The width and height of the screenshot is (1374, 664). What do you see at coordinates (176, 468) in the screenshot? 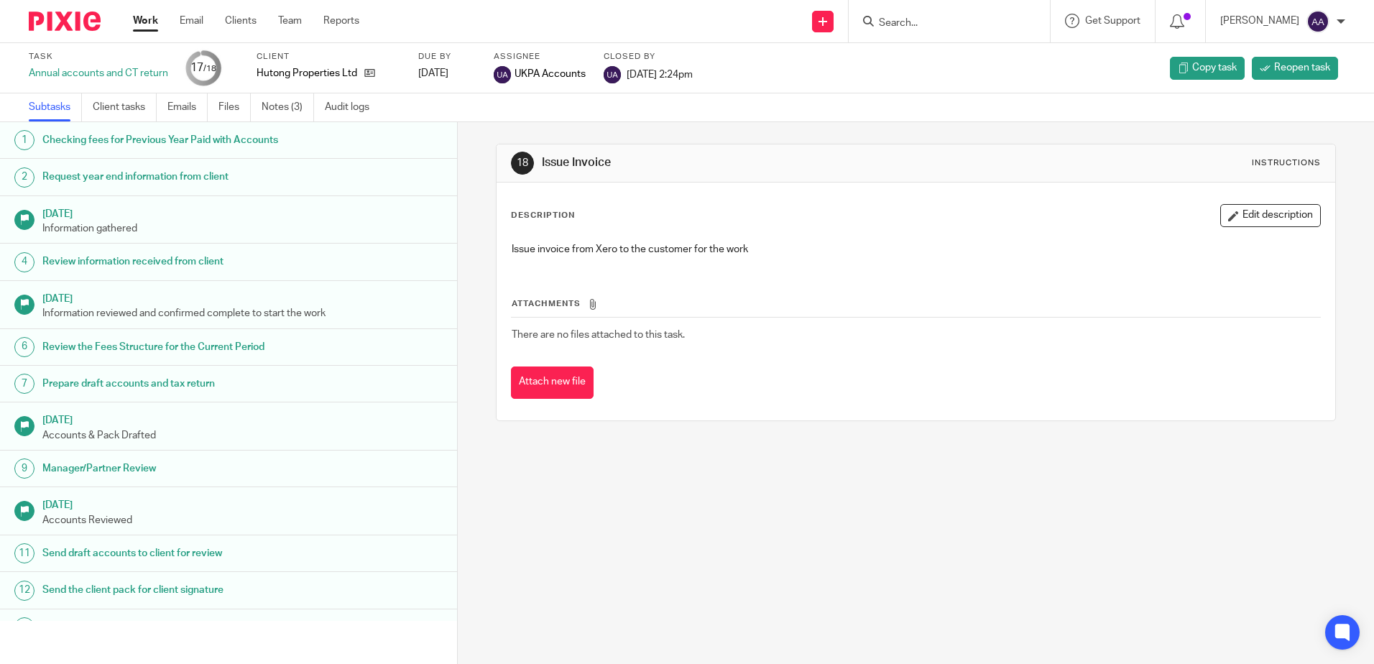
I see `h1: Manager/Partner Review` at bounding box center [176, 468].